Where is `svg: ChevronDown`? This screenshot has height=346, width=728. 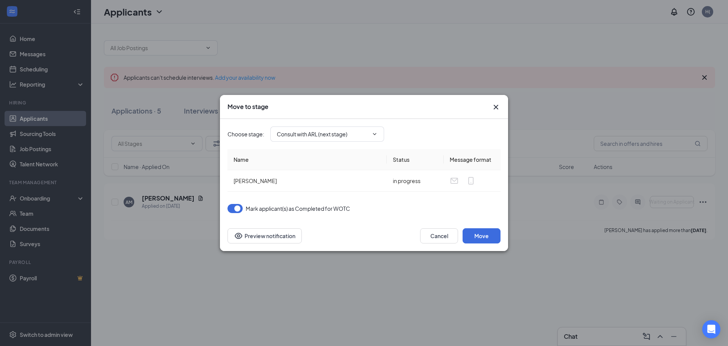
svg: ChevronDown is located at coordinates (375, 134).